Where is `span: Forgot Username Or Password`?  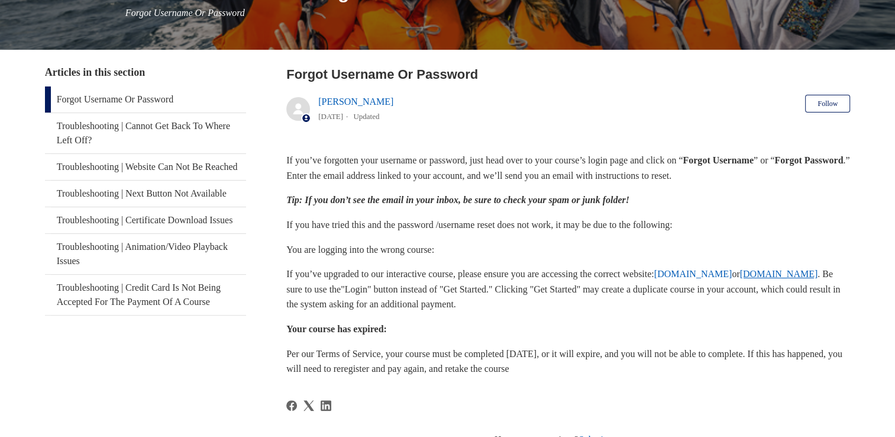
span: Forgot Username Or Password is located at coordinates (185, 12).